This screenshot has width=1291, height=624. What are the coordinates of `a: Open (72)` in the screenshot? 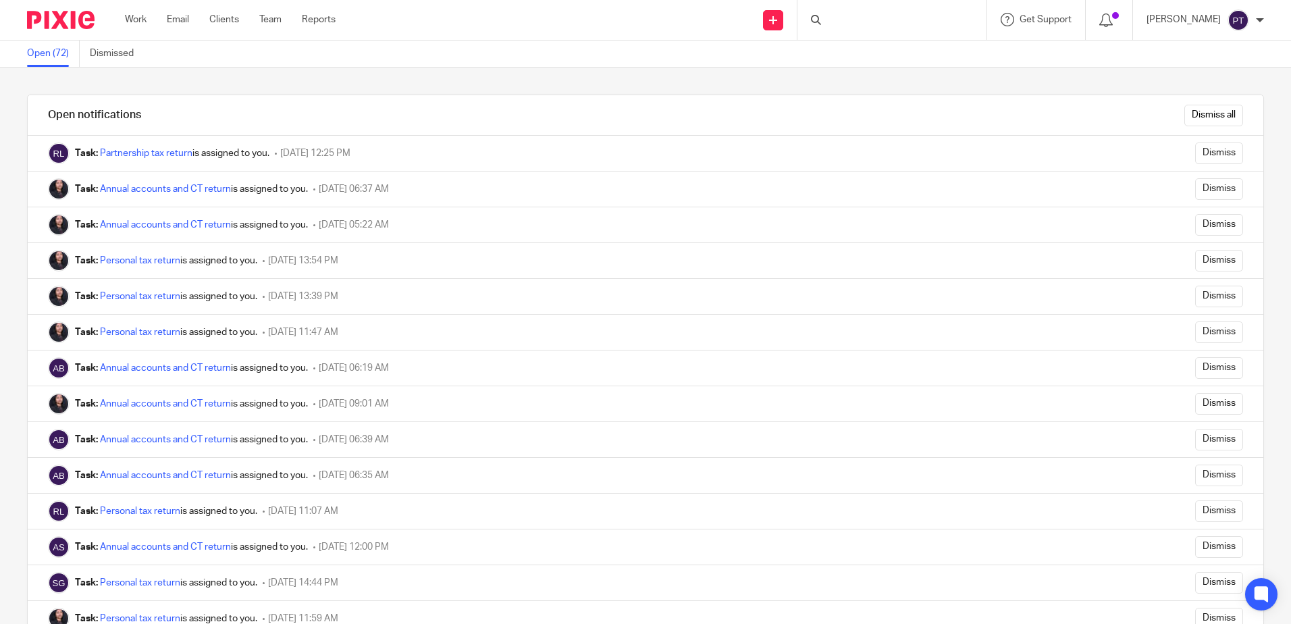 It's located at (53, 53).